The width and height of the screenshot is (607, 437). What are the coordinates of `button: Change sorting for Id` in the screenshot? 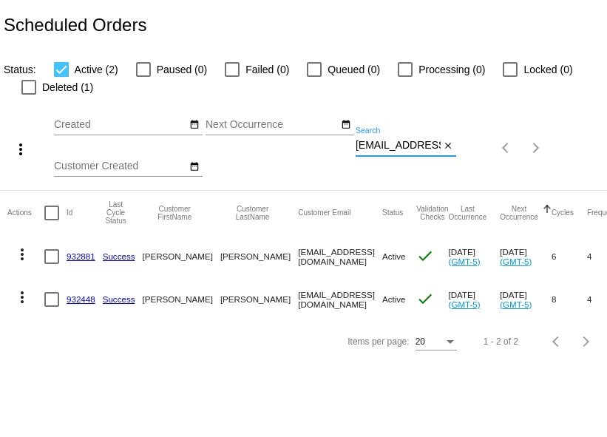 It's located at (70, 213).